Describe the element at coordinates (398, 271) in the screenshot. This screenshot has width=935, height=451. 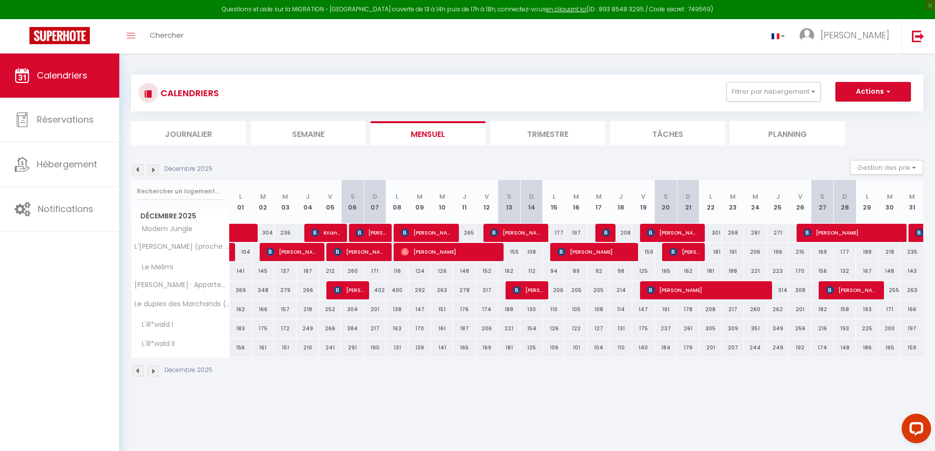
I see `div: 116` at that location.